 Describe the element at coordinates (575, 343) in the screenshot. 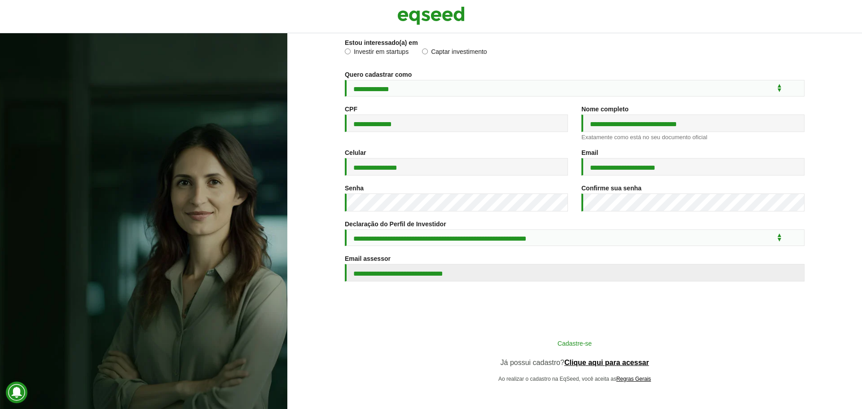

I see `button: Cadastre-se` at that location.